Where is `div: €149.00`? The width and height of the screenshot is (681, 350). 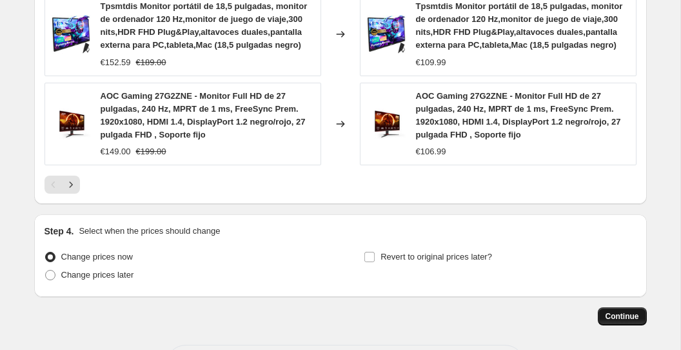
div: €149.00 is located at coordinates (115, 152).